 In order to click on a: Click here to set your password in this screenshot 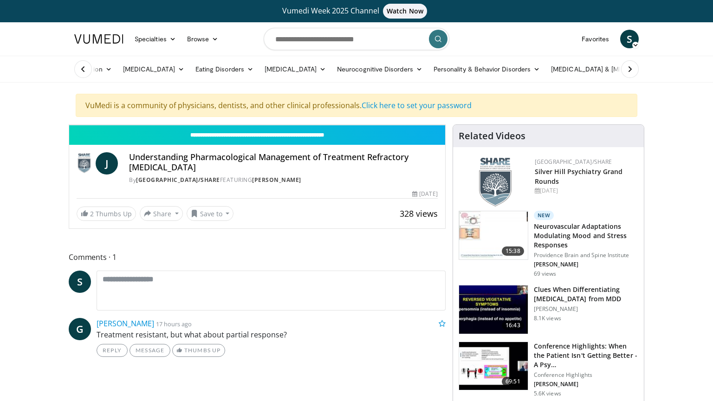, I will do `click(416, 105)`.